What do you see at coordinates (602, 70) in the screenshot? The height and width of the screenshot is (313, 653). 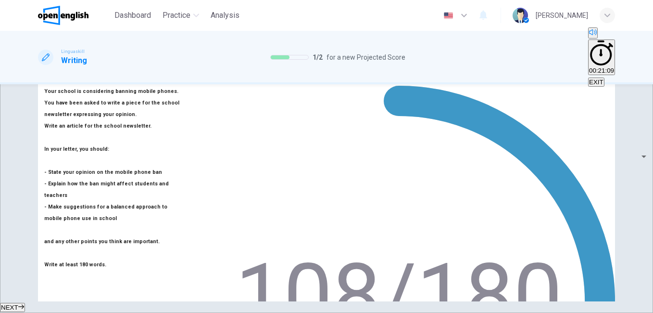 I see `span: 00:21:09` at bounding box center [602, 70].